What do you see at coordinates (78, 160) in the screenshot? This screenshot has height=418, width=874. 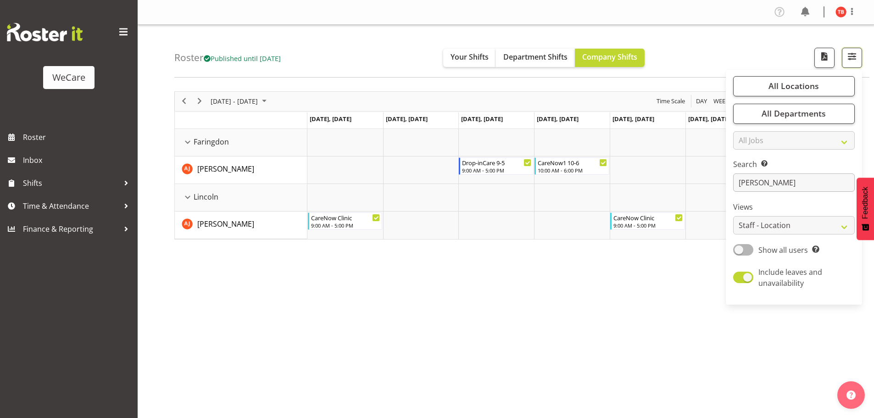 I see `span: Inbox` at bounding box center [78, 160].